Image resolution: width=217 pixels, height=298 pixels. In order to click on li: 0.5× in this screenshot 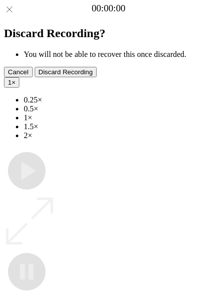, I will do `click(118, 109)`.